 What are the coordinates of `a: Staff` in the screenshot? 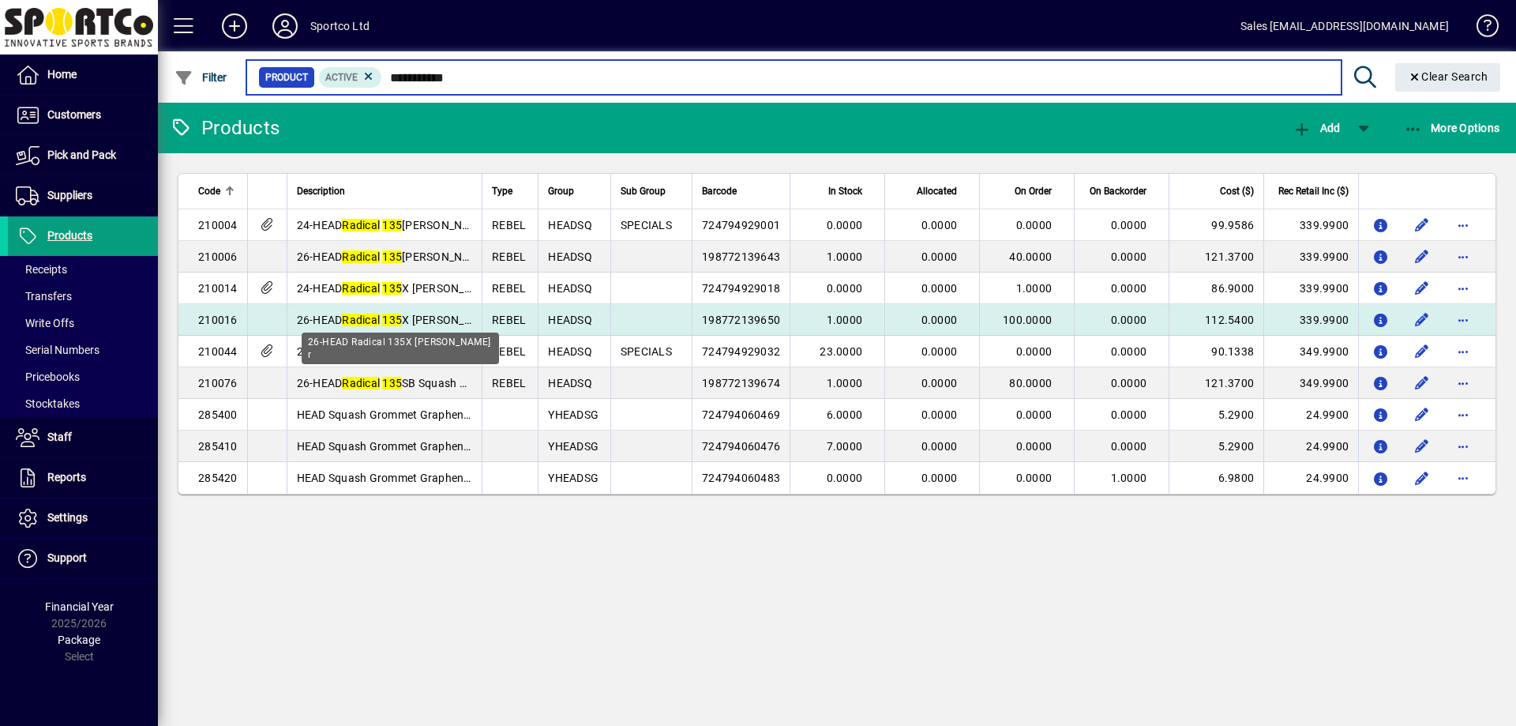 It's located at (83, 438).